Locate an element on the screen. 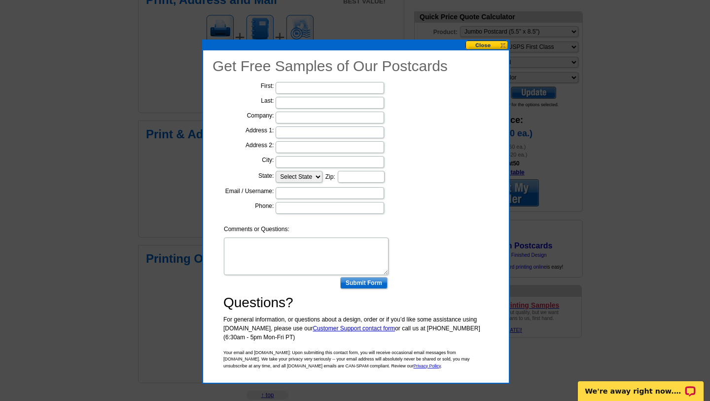  p: For general information, or questions about a design, order or if you’d like some assistance usin... is located at coordinates (356, 328).